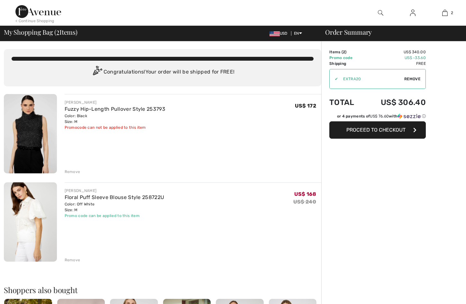 Image resolution: width=466 pixels, height=304 pixels. What do you see at coordinates (412, 13) in the screenshot?
I see `img: My Info` at bounding box center [412, 13].